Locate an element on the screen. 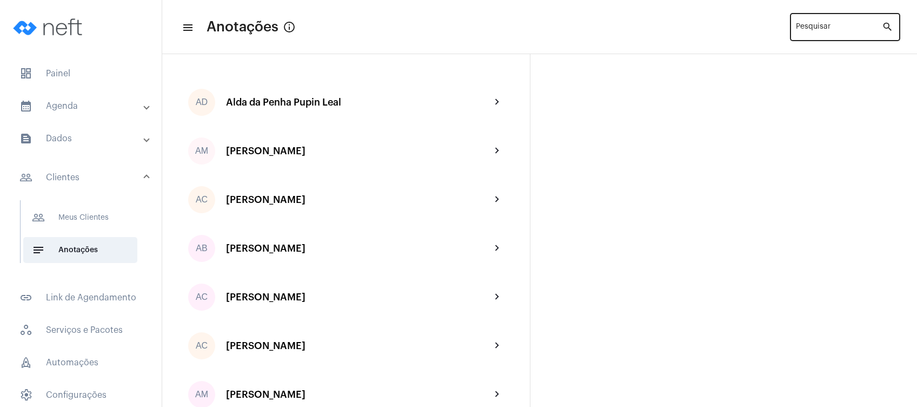 This screenshot has height=407, width=917. mat-icon: info_outlined is located at coordinates (289, 27).